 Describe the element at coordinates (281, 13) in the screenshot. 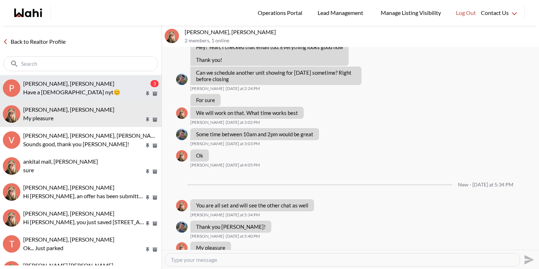

I see `span: Operations Portal` at that location.